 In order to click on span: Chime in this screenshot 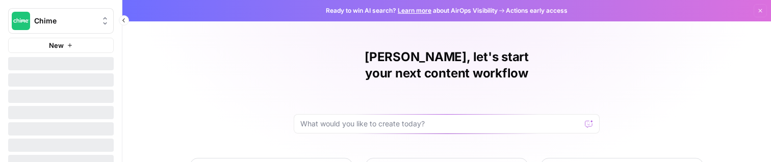, I will do `click(65, 21)`.